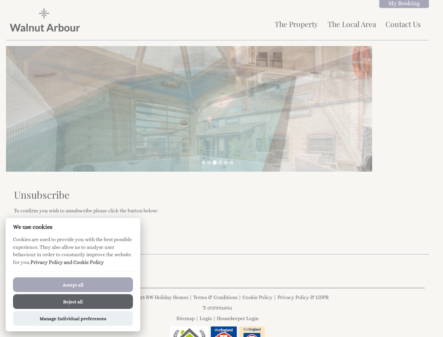 Image resolution: width=443 pixels, height=337 pixels. What do you see at coordinates (73, 227) in the screenshot?
I see `h2: We use cookies` at bounding box center [73, 227].